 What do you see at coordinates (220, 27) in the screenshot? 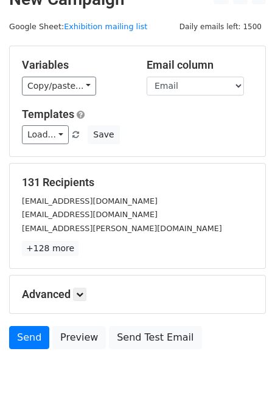
I see `span: Daily emails left: 1500` at bounding box center [220, 27].